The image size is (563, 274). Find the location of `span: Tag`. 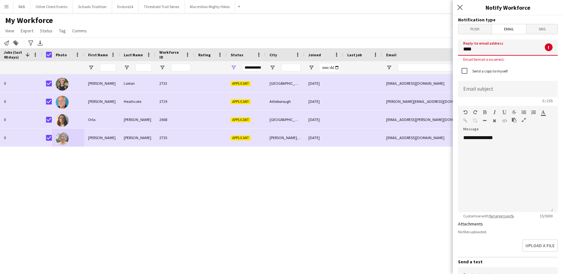

span: Tag is located at coordinates (62, 31).